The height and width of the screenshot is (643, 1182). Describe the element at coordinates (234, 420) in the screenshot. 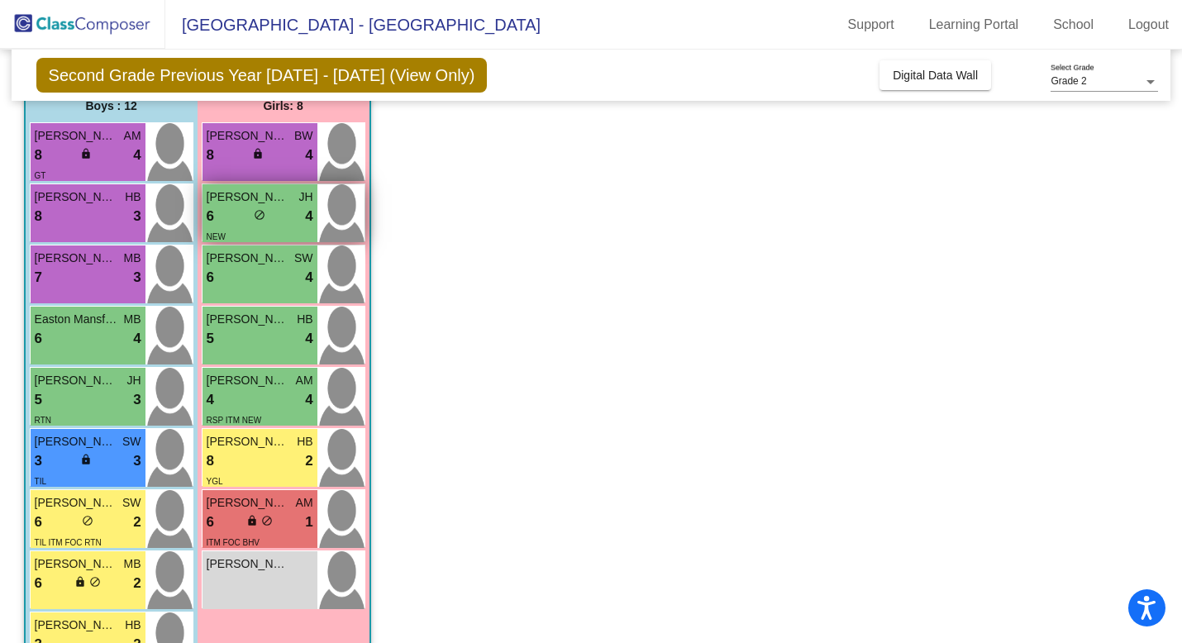

I see `span: RSP ITM NEW` at that location.